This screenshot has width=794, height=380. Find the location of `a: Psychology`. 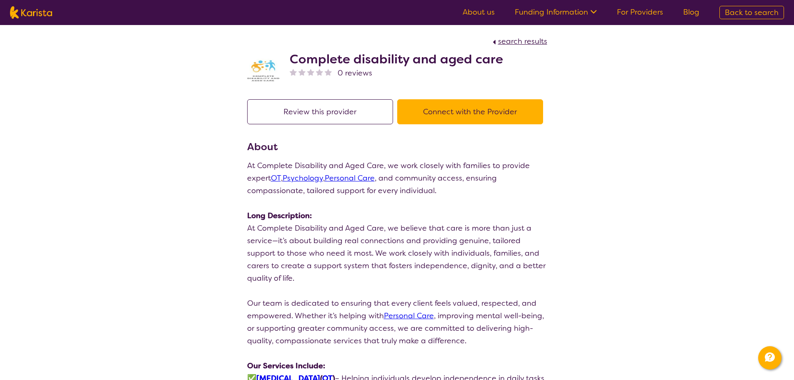

a: Psychology is located at coordinates (302, 178).